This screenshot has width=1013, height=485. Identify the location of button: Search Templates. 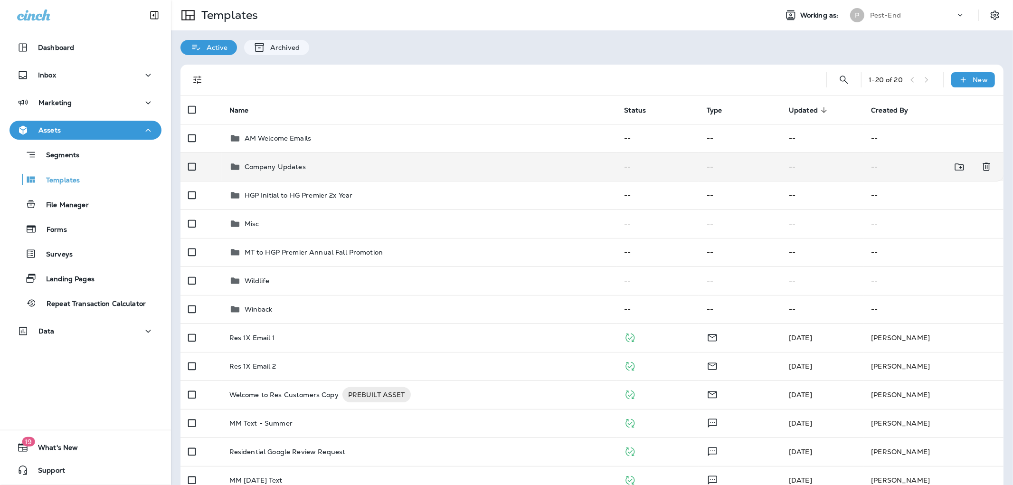
(844, 80).